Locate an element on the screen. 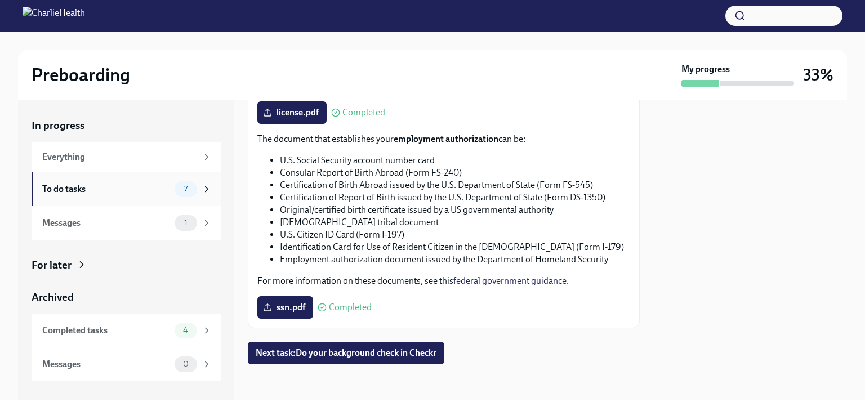 Image resolution: width=865 pixels, height=411 pixels. li: Certification of Birth Abroad issued by the U.S. Department of State (Form FS-545) is located at coordinates (455, 185).